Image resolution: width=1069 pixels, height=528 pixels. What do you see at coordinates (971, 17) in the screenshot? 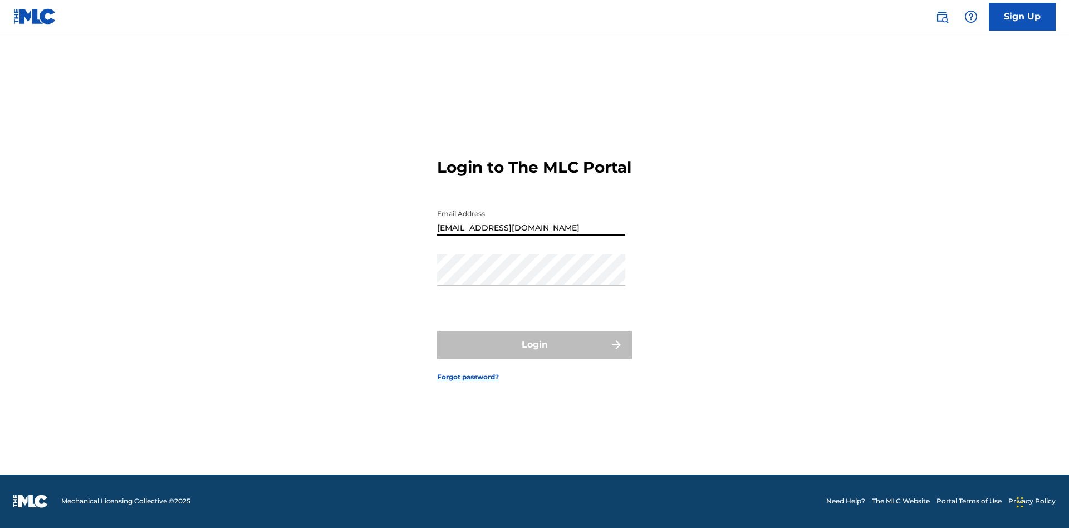
I see `img: help` at bounding box center [971, 17].